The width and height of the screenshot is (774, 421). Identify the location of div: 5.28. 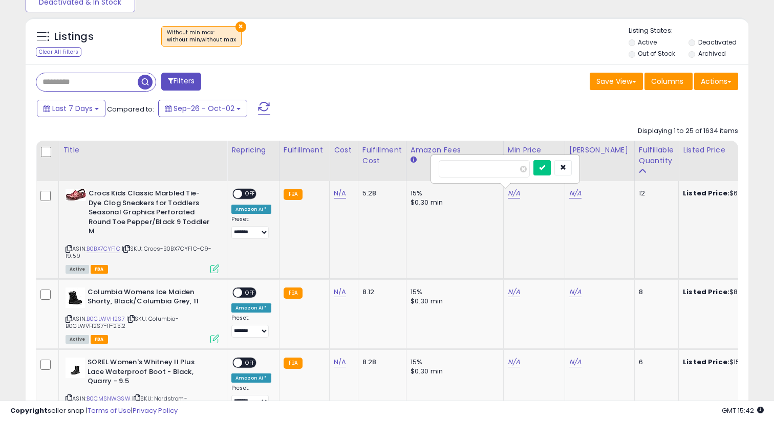
(380, 194).